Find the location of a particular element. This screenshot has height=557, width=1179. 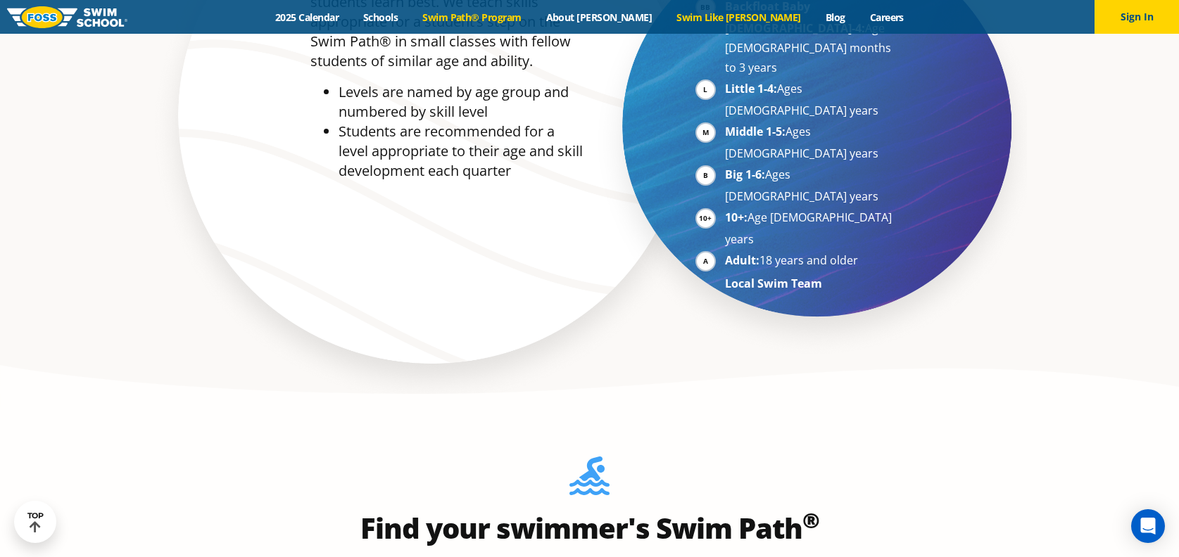

a: Swim Path® Program is located at coordinates (472, 17).